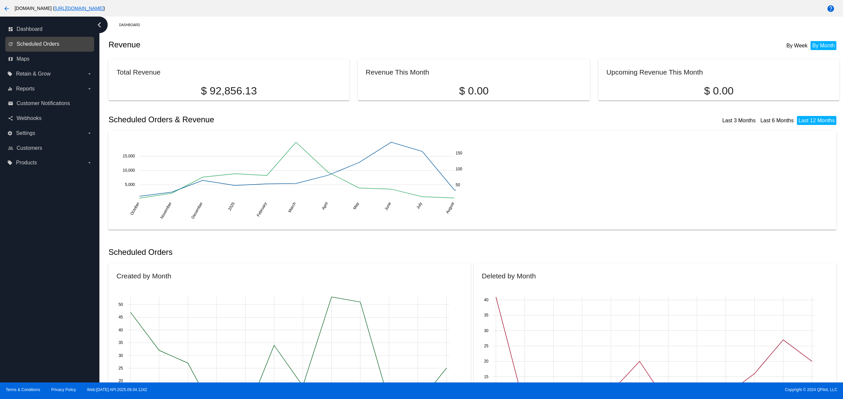  What do you see at coordinates (50, 103) in the screenshot?
I see `a: email Customer Notifications` at bounding box center [50, 103].